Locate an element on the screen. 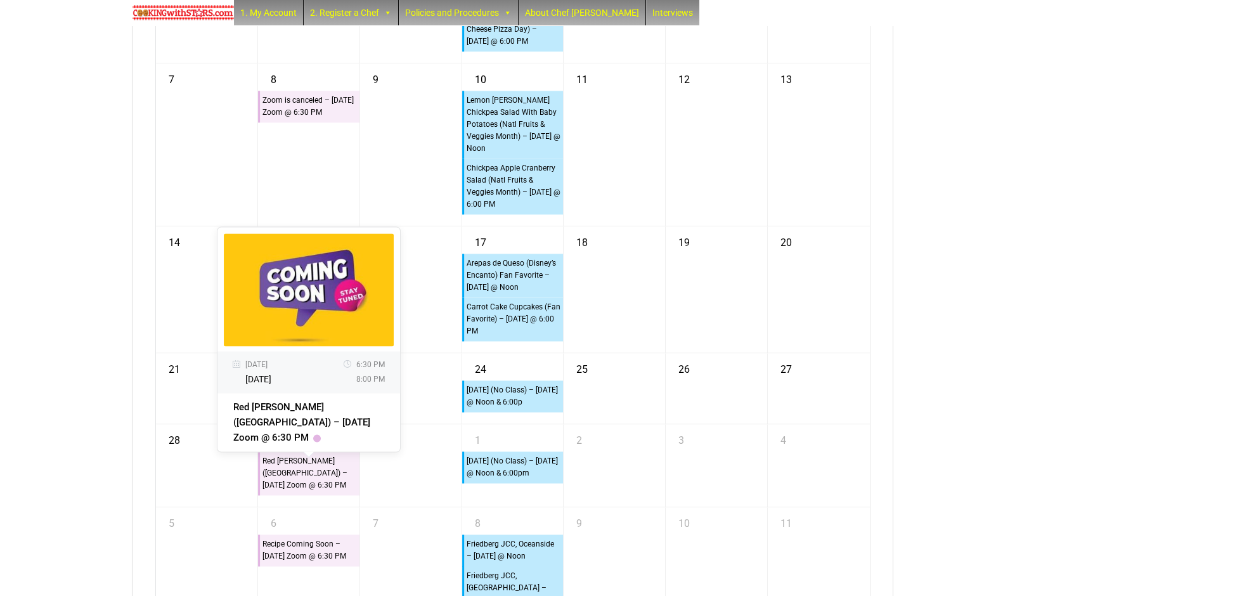 The image size is (1235, 596). a: September 8, 2025 is located at coordinates (273, 77).